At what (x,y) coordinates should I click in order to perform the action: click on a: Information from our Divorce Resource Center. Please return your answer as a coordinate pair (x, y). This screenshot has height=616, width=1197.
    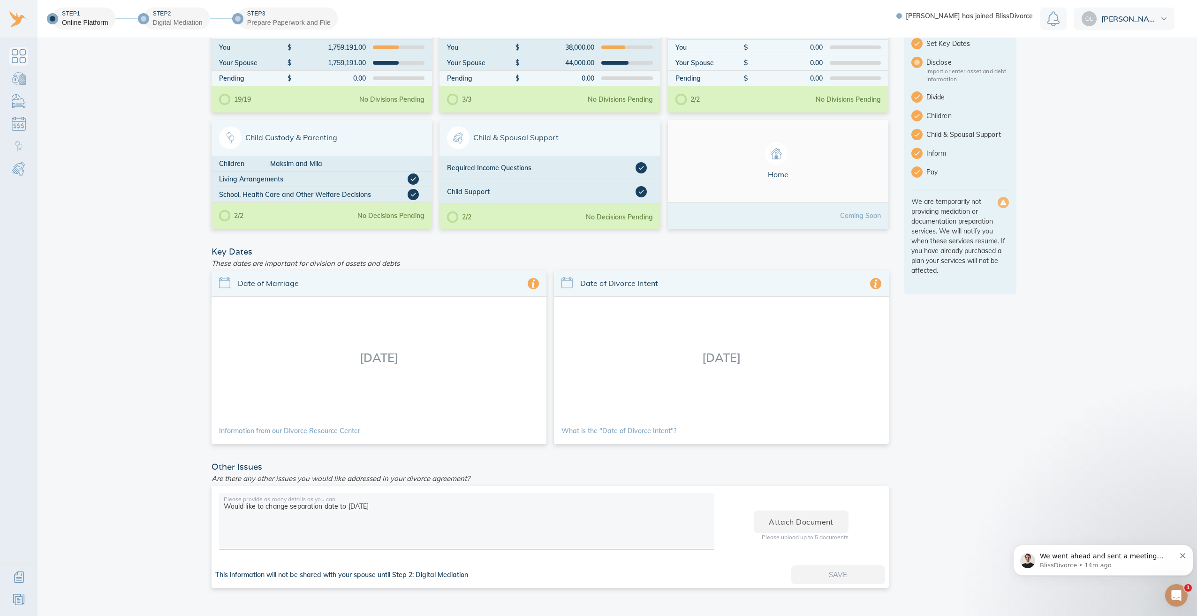
    Looking at the image, I should click on (289, 431).